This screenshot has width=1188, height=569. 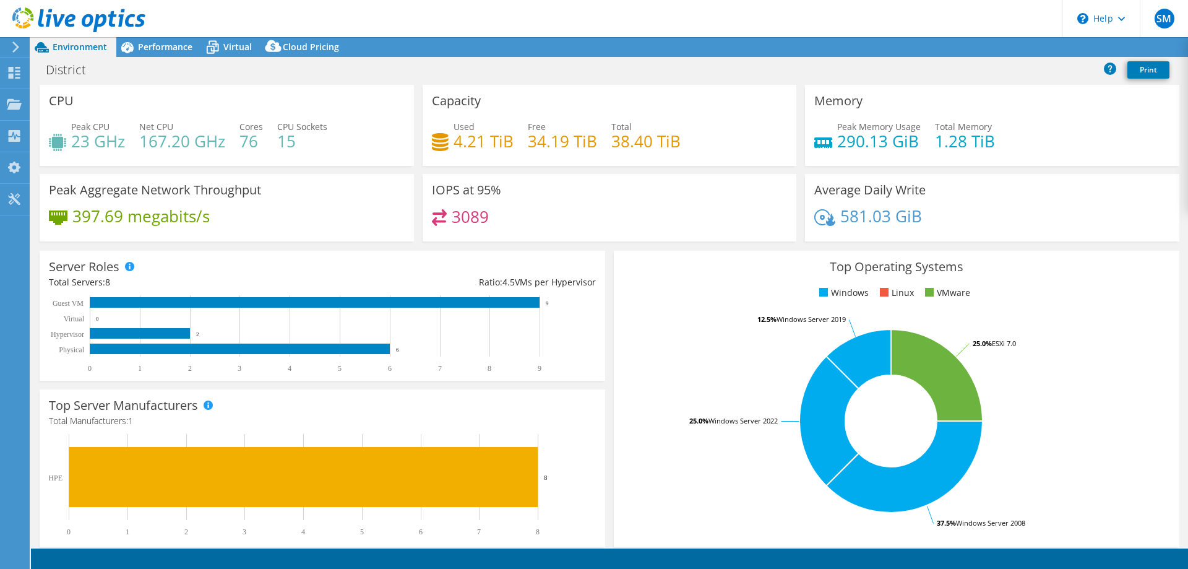 What do you see at coordinates (839, 101) in the screenshot?
I see `h3: Memory` at bounding box center [839, 101].